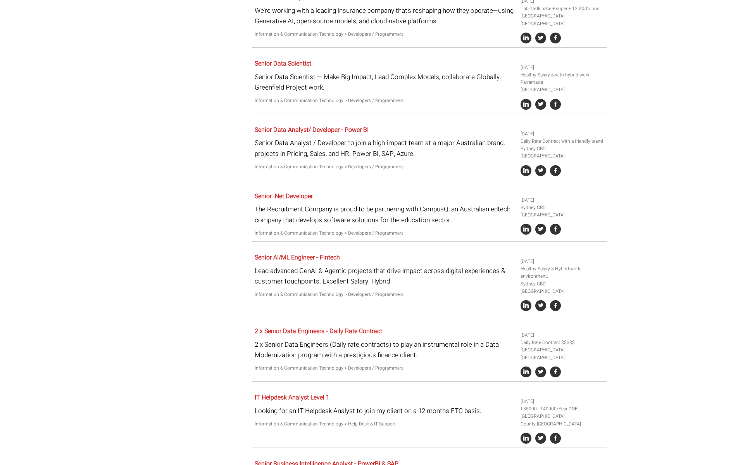 Image resolution: width=738 pixels, height=465 pixels. I want to click on p: We’re working with a leading insurance company that’s reshaping how they operate—using Generative..., so click(385, 16).